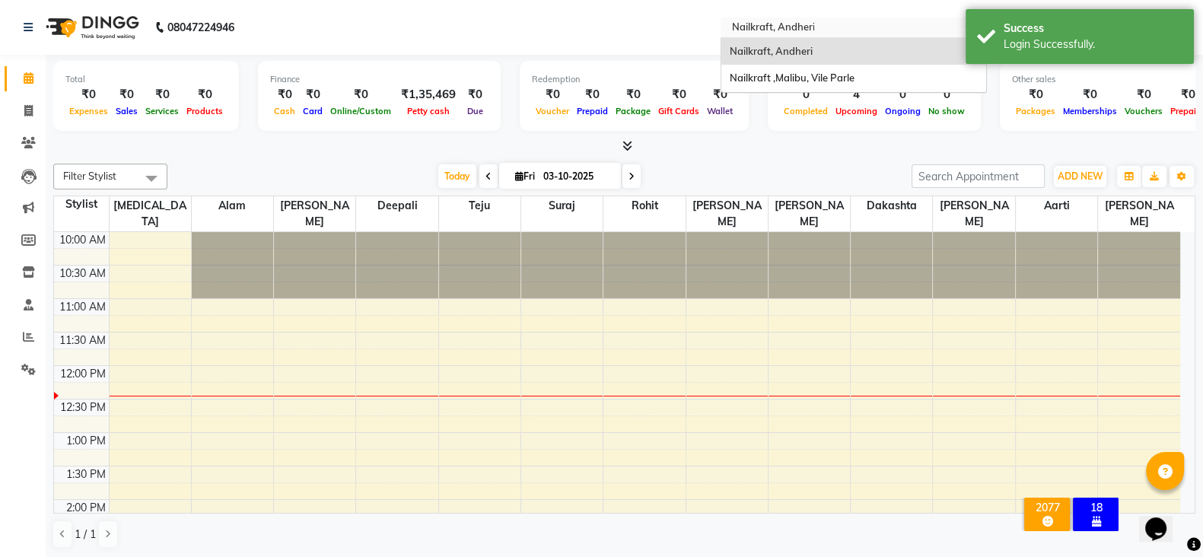 The image size is (1203, 557). What do you see at coordinates (978, 176) in the screenshot?
I see `input: Search Appointment` at bounding box center [978, 176].